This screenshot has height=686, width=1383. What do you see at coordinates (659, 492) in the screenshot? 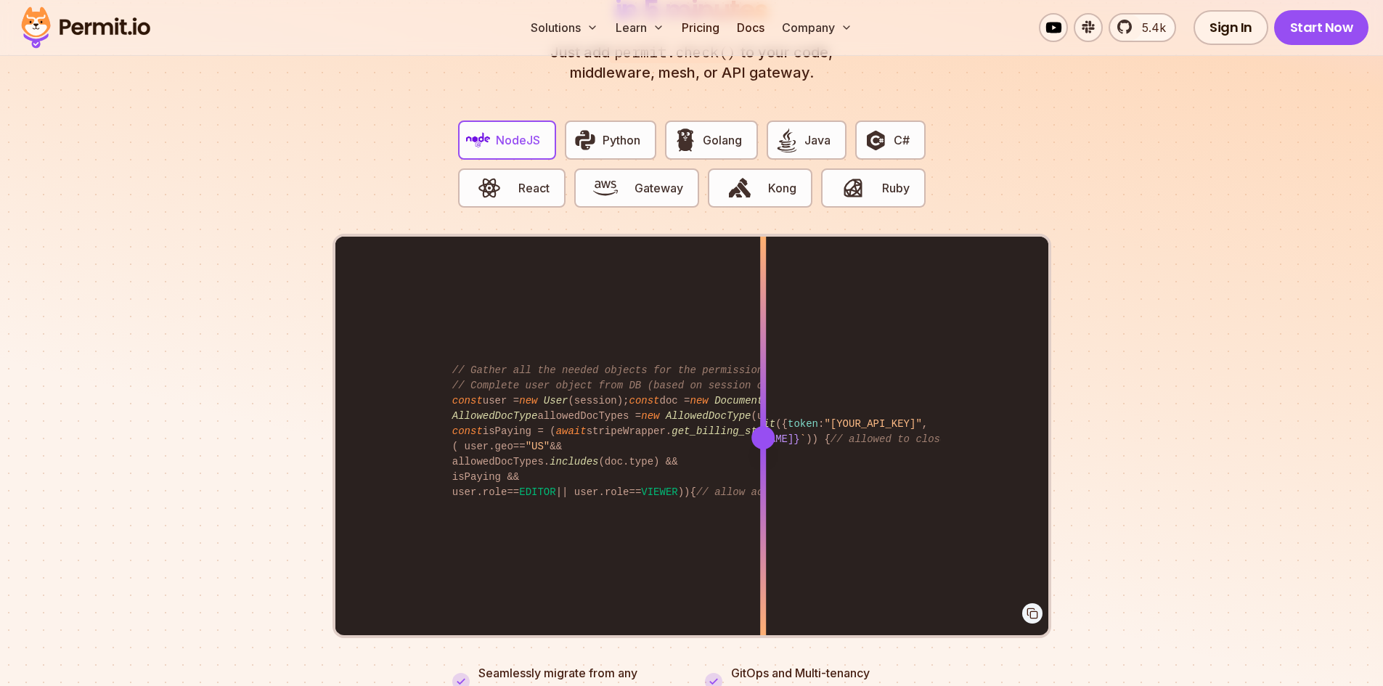
I see `span: VIEWER` at bounding box center [659, 492].